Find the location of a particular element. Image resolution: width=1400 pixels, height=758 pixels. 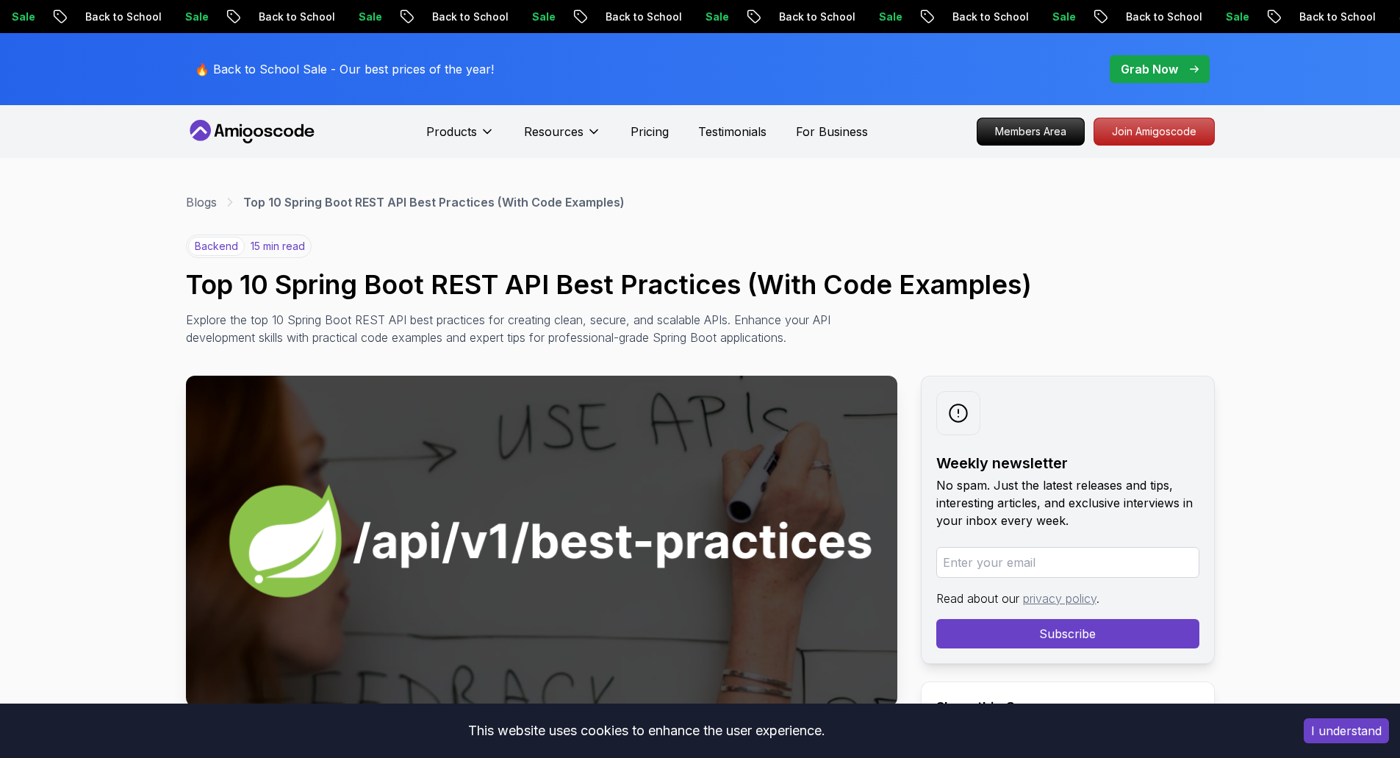

p: For Business is located at coordinates (832, 132).